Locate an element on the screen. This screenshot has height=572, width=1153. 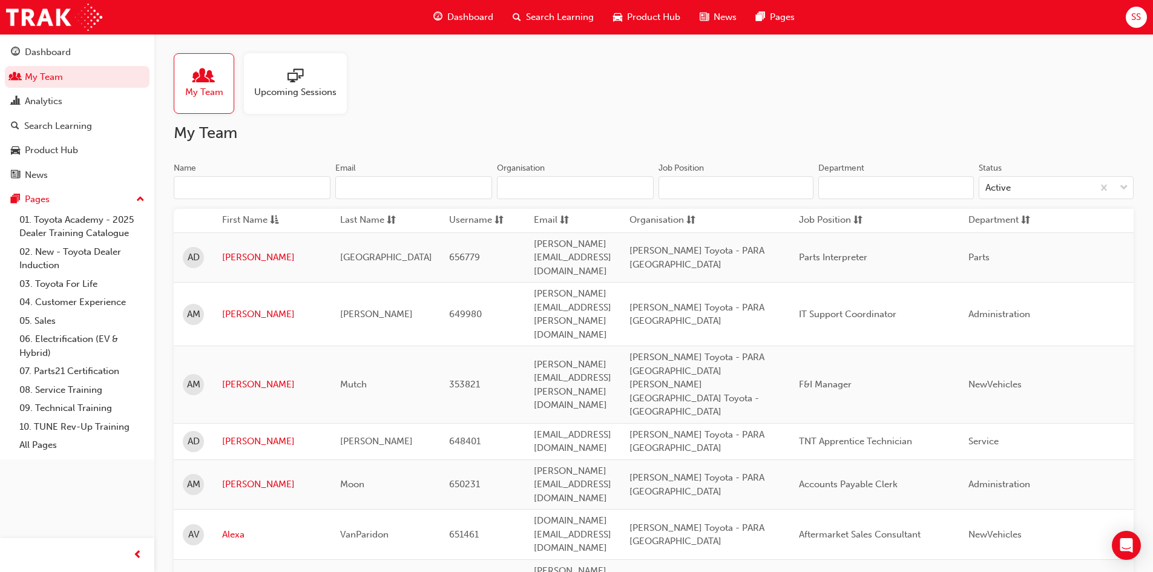
span: Dashboard is located at coordinates (470, 17).